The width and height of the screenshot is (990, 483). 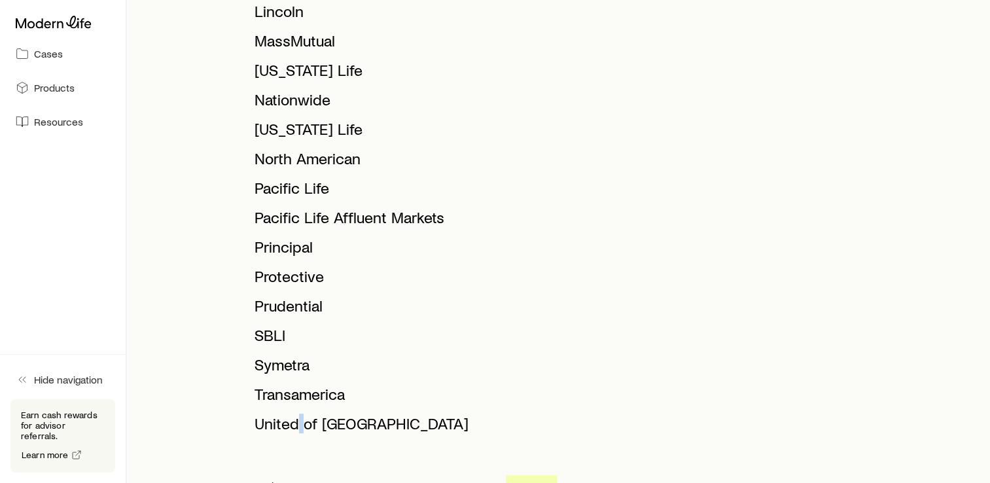 What do you see at coordinates (397, 129) in the screenshot?
I see `li: New York Life` at bounding box center [397, 129].